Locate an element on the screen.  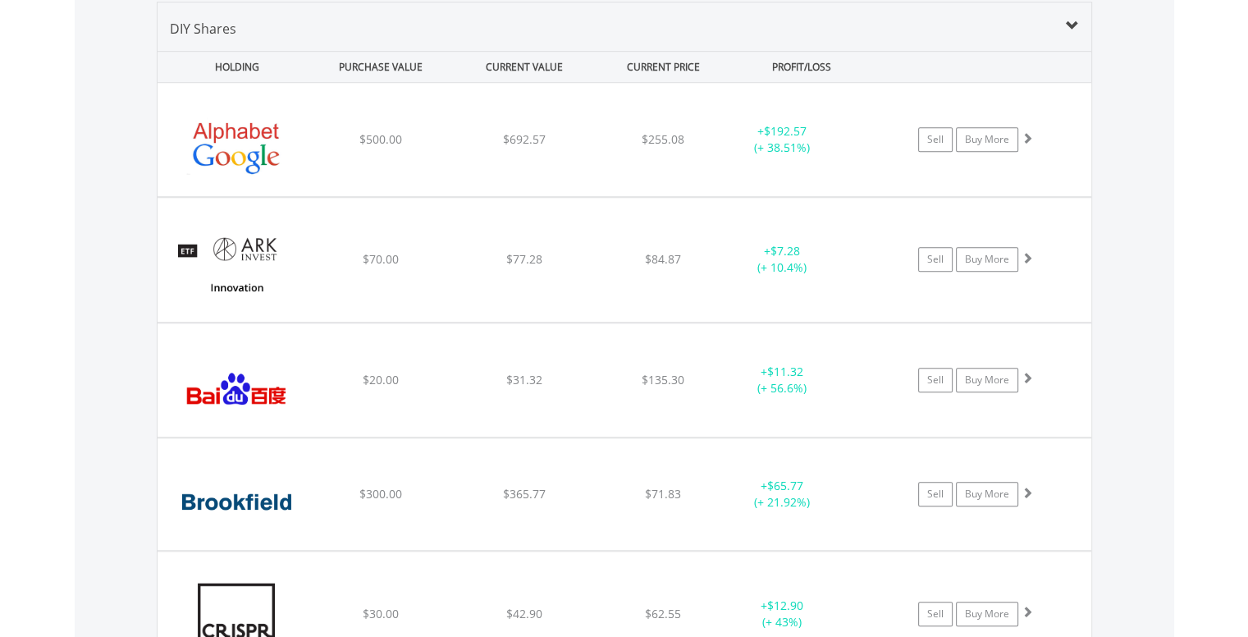
span: $84.87 is located at coordinates (663, 258).